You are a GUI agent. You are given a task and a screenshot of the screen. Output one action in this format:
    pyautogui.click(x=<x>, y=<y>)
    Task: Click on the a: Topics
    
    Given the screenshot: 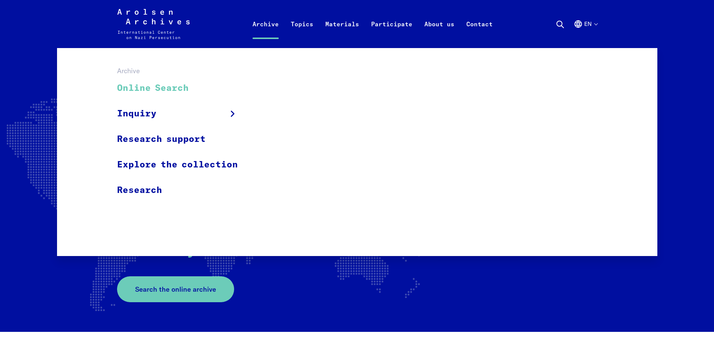 What is the action you would take?
    pyautogui.click(x=302, y=33)
    